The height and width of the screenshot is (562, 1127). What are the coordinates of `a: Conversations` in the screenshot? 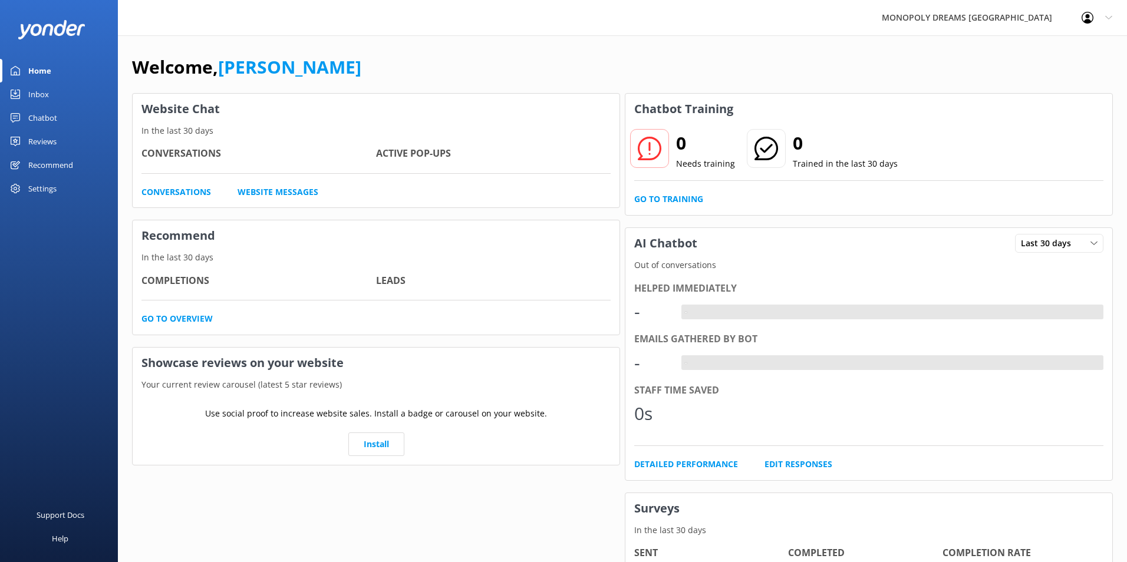 It's located at (176, 192).